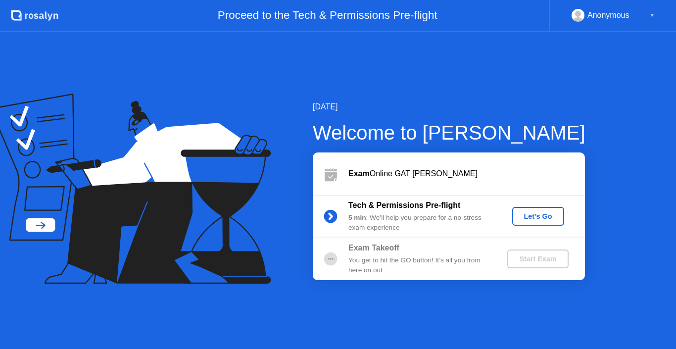  I want to click on button: Let's Go, so click(538, 216).